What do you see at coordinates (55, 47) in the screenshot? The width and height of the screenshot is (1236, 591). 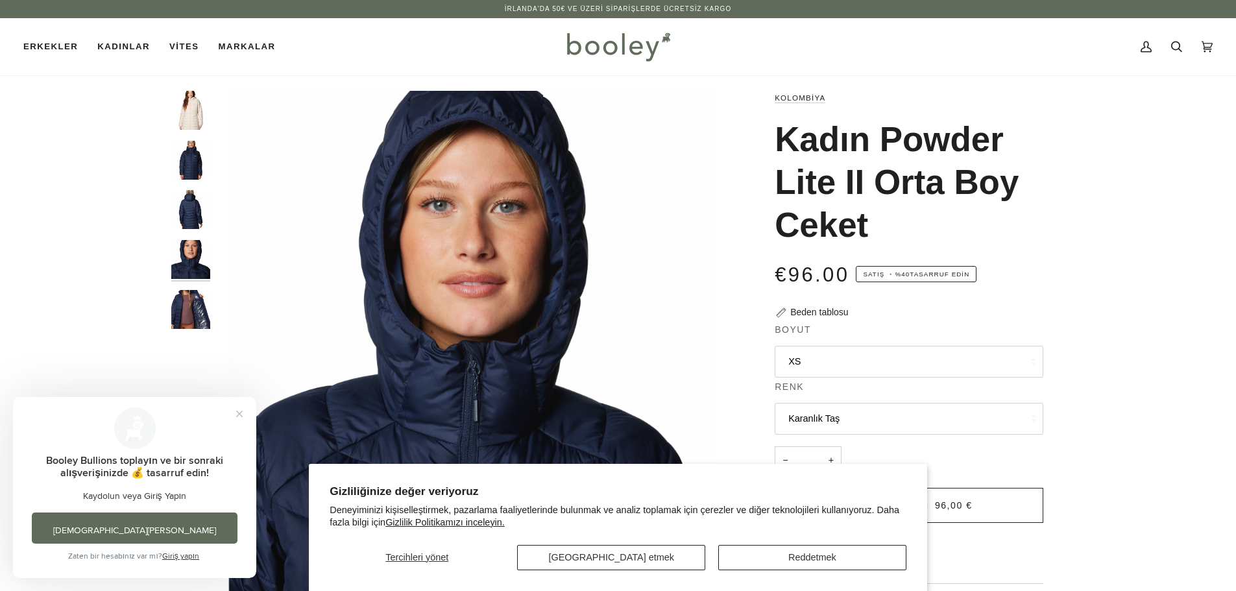 I see `a: Erkekler` at bounding box center [55, 47].